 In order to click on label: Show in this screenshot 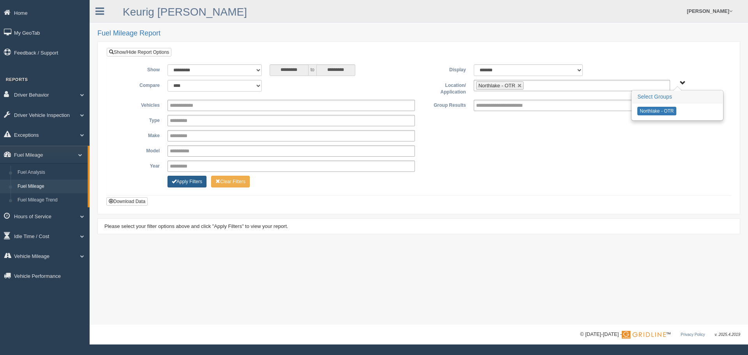, I will do `click(138, 69)`.